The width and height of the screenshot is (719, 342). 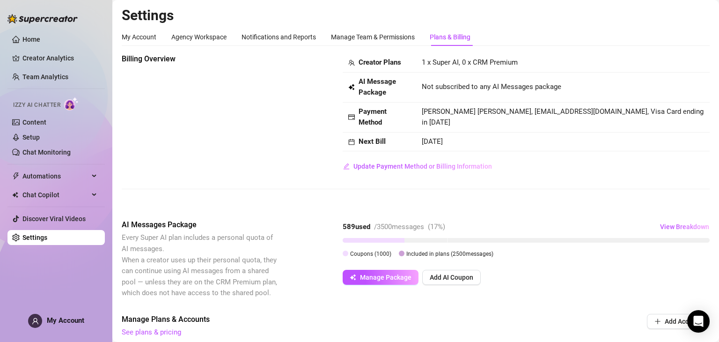 I want to click on a: Settings, so click(x=35, y=237).